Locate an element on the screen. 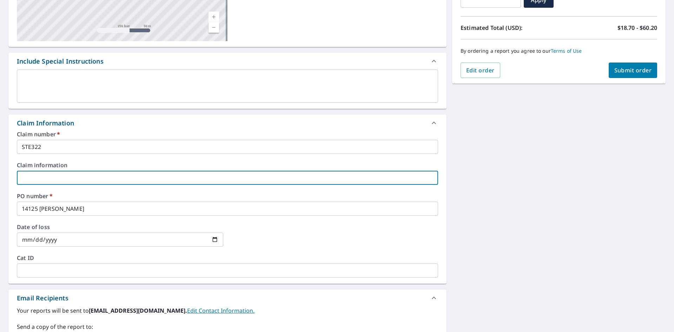 This screenshot has height=332, width=674. label: Claim number is located at coordinates (228, 134).